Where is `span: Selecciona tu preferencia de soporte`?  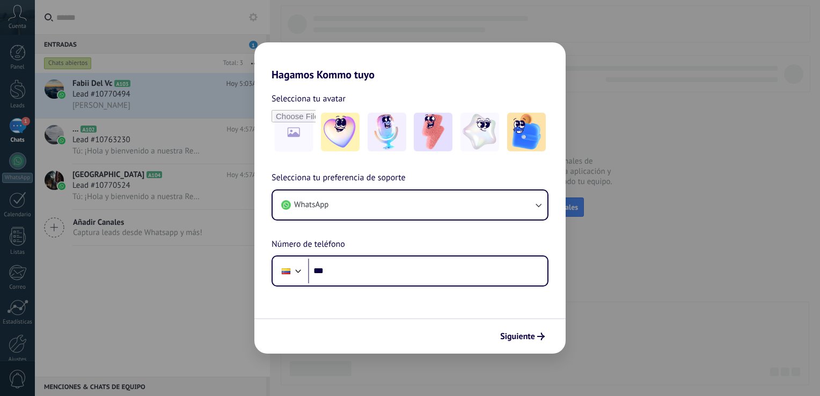 span: Selecciona tu preferencia de soporte is located at coordinates (339, 178).